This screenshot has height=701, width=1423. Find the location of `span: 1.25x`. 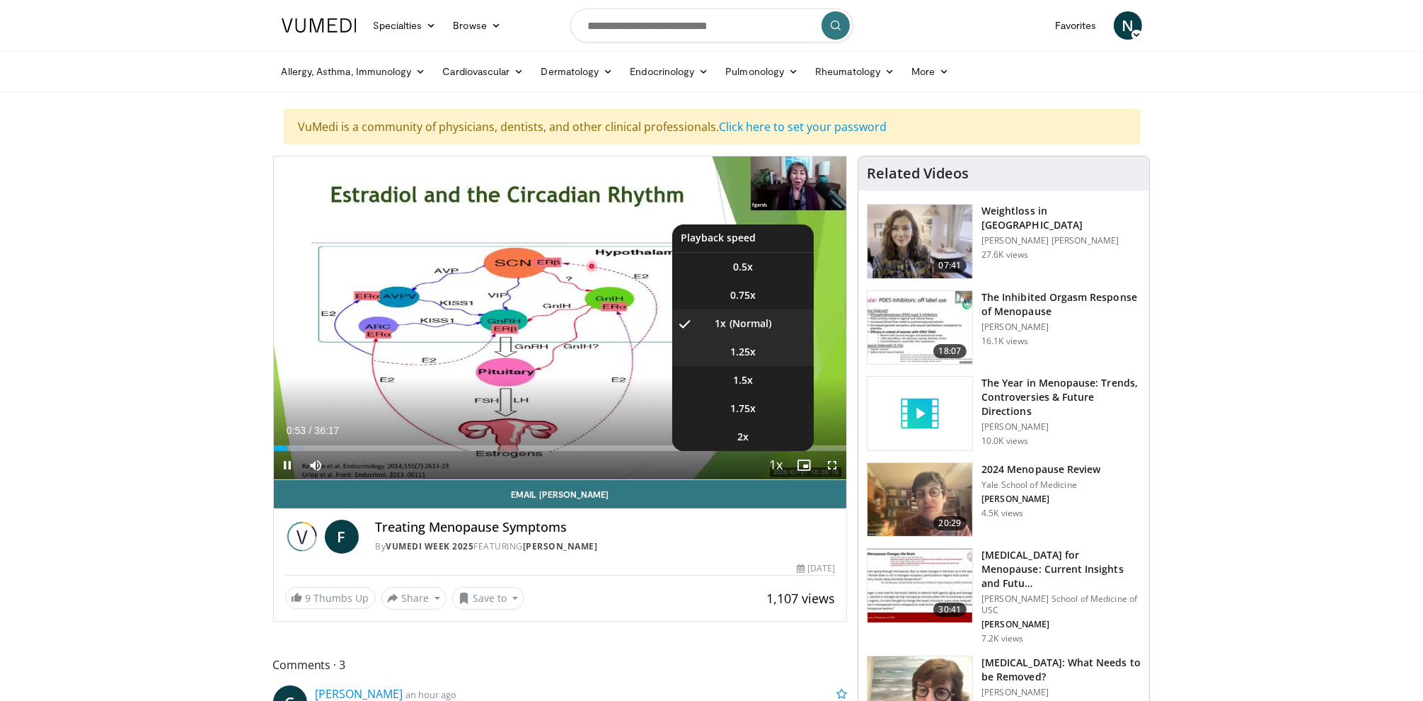

span: 1.25x is located at coordinates (743, 352).